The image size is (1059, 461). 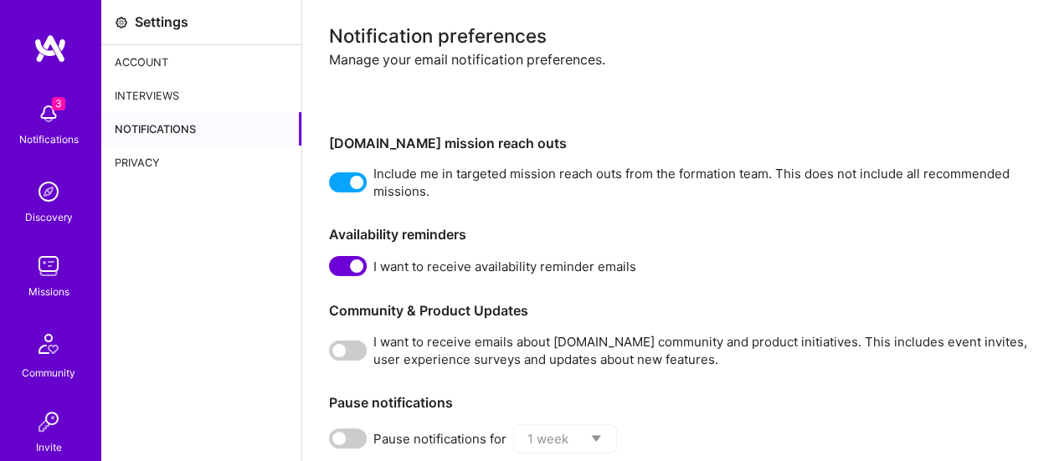 I want to click on i: icon Settings, so click(x=121, y=23).